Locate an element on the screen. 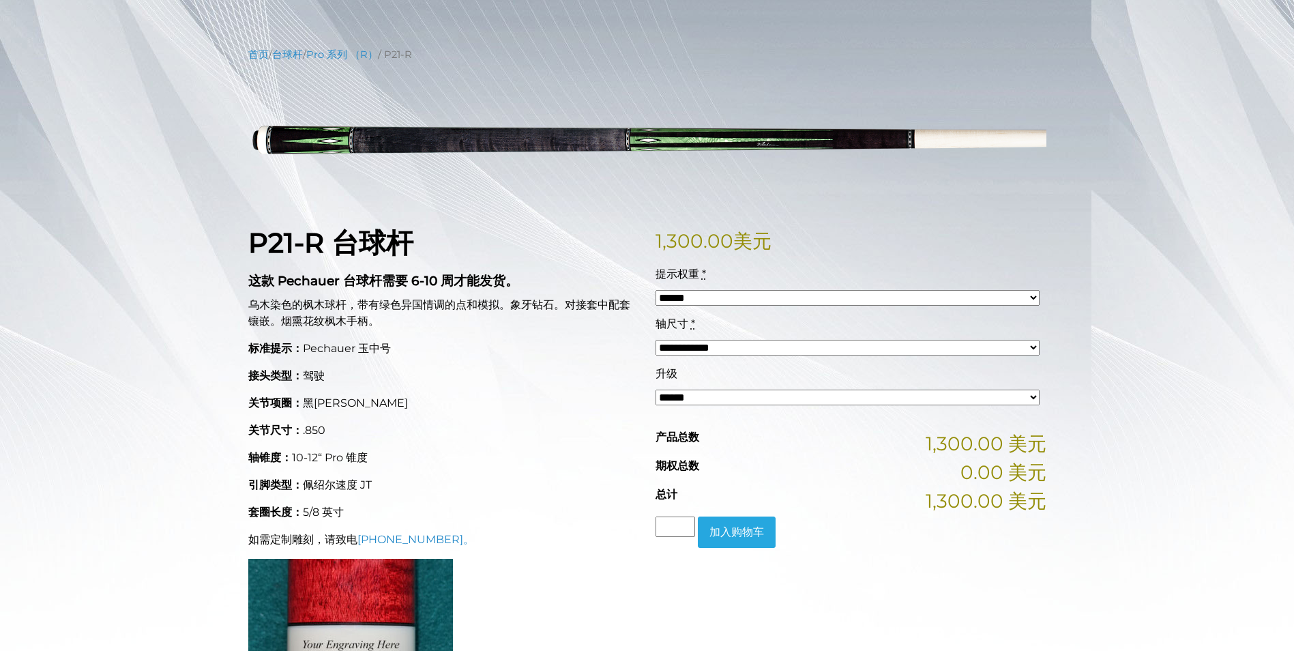  span: 产品总数 is located at coordinates (677, 437).